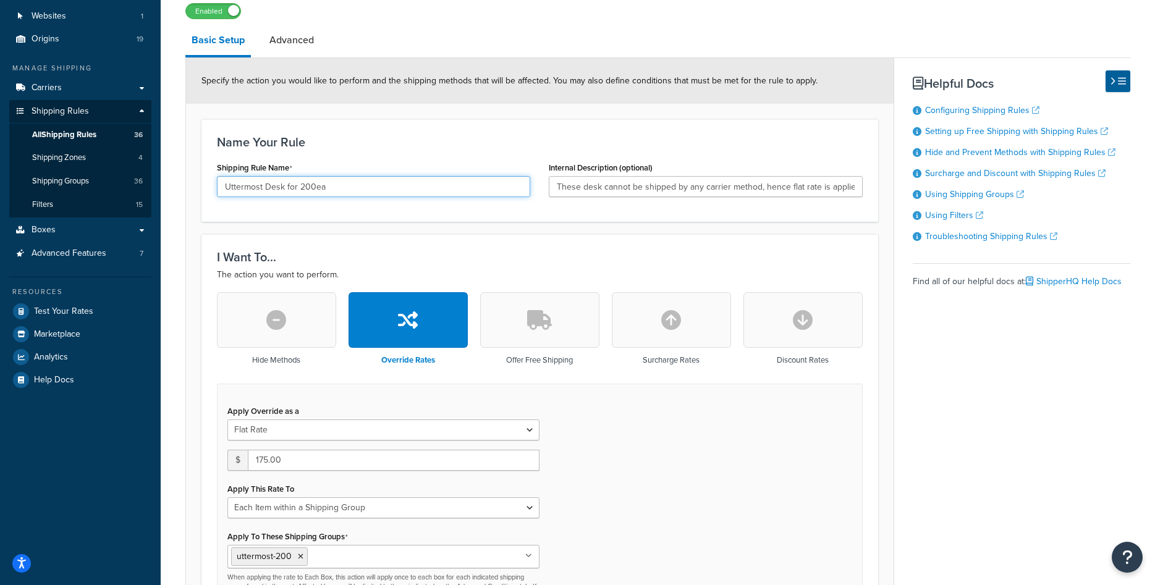 The image size is (1155, 585). What do you see at coordinates (276, 360) in the screenshot?
I see `h3: Hide Methods` at bounding box center [276, 360].